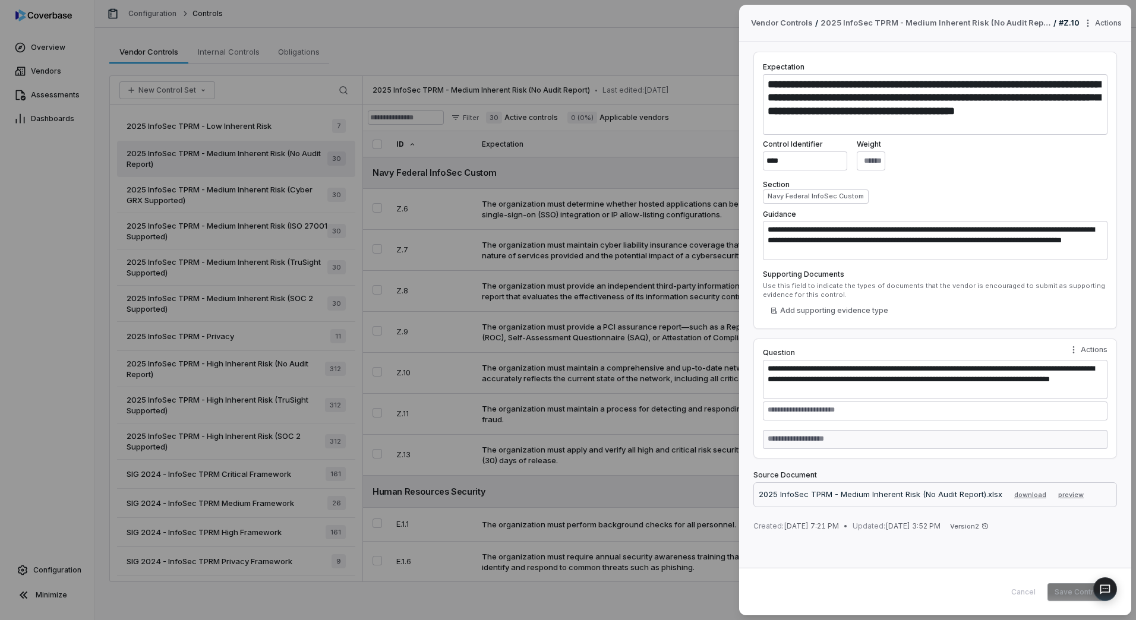 The height and width of the screenshot is (620, 1136). Describe the element at coordinates (935, 291) in the screenshot. I see `div: Use this field to indicate the types of documents that the vendor is encouraged to submit as supp...` at that location.